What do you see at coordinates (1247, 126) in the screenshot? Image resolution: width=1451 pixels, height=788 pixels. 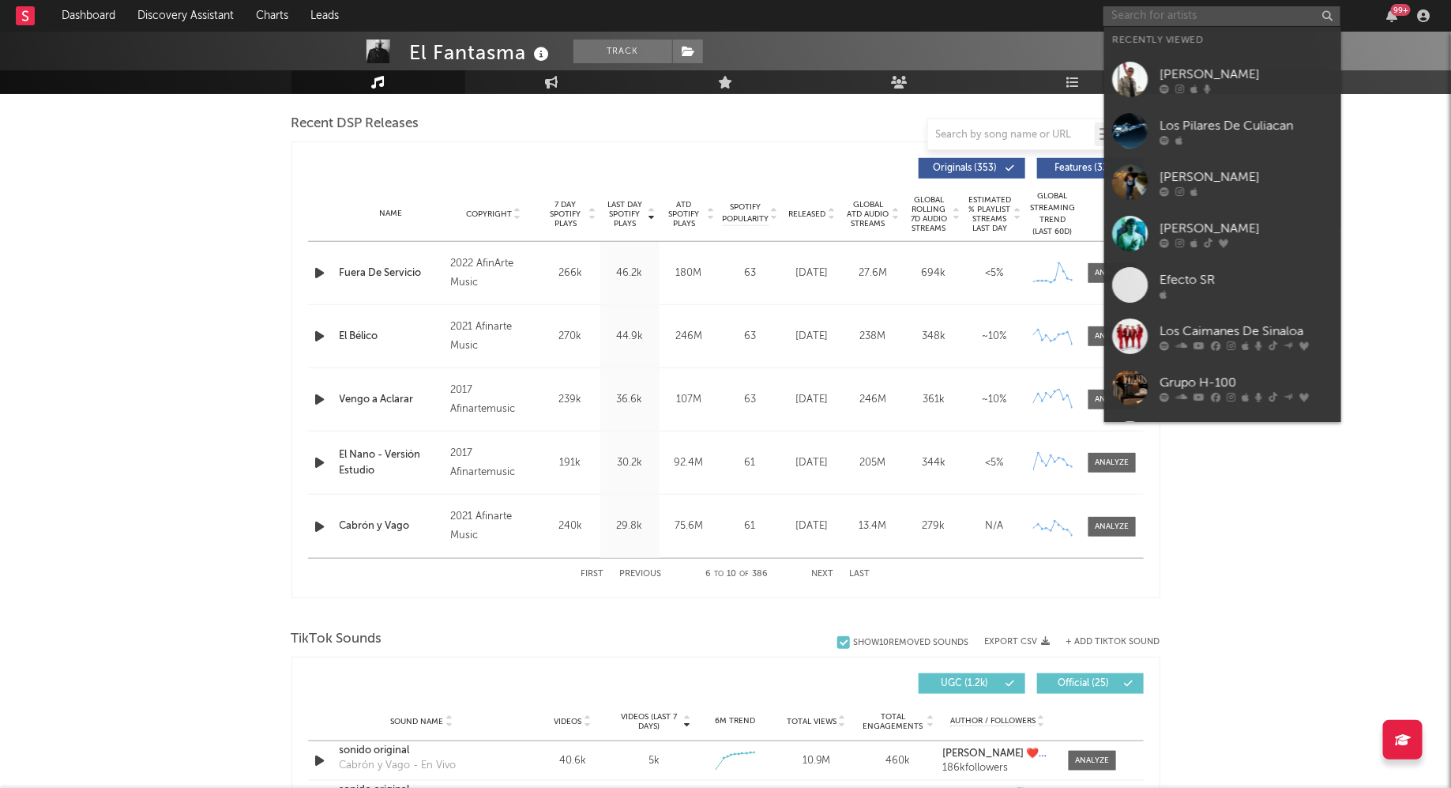 I see `div: Los Pilares De Culiacan` at bounding box center [1247, 126].